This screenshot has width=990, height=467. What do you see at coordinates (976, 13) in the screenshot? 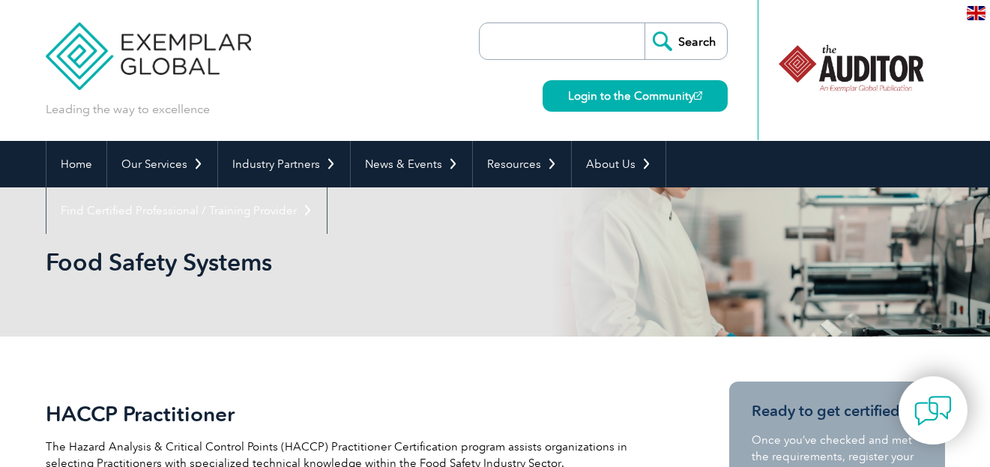
I see `img: en` at bounding box center [976, 13].